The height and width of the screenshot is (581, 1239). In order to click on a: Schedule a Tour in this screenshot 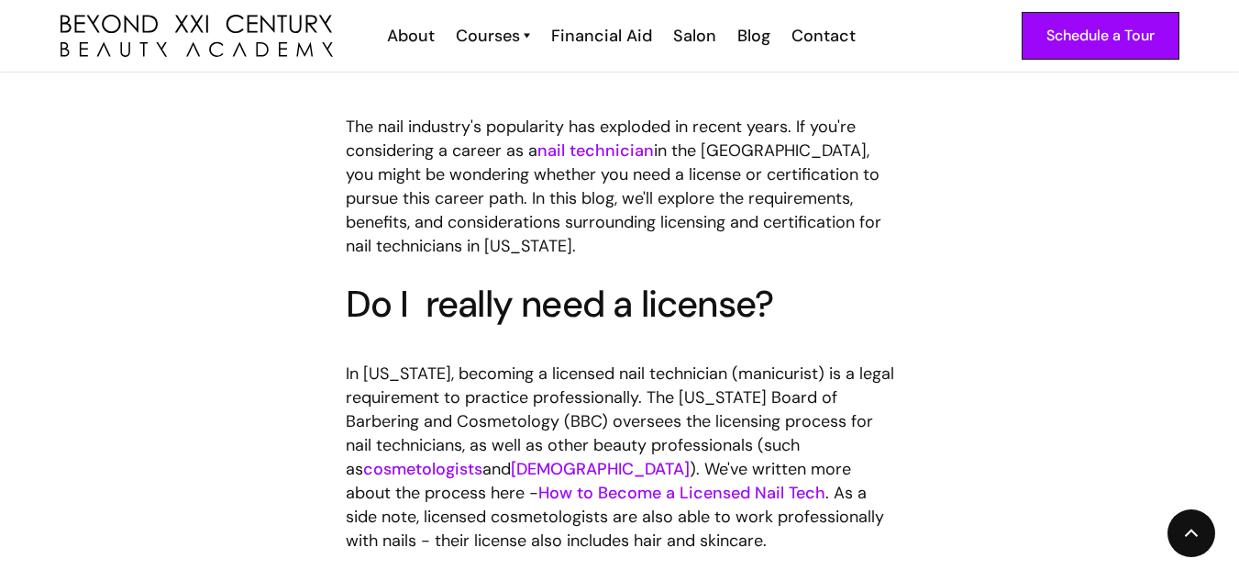, I will do `click(1101, 36)`.